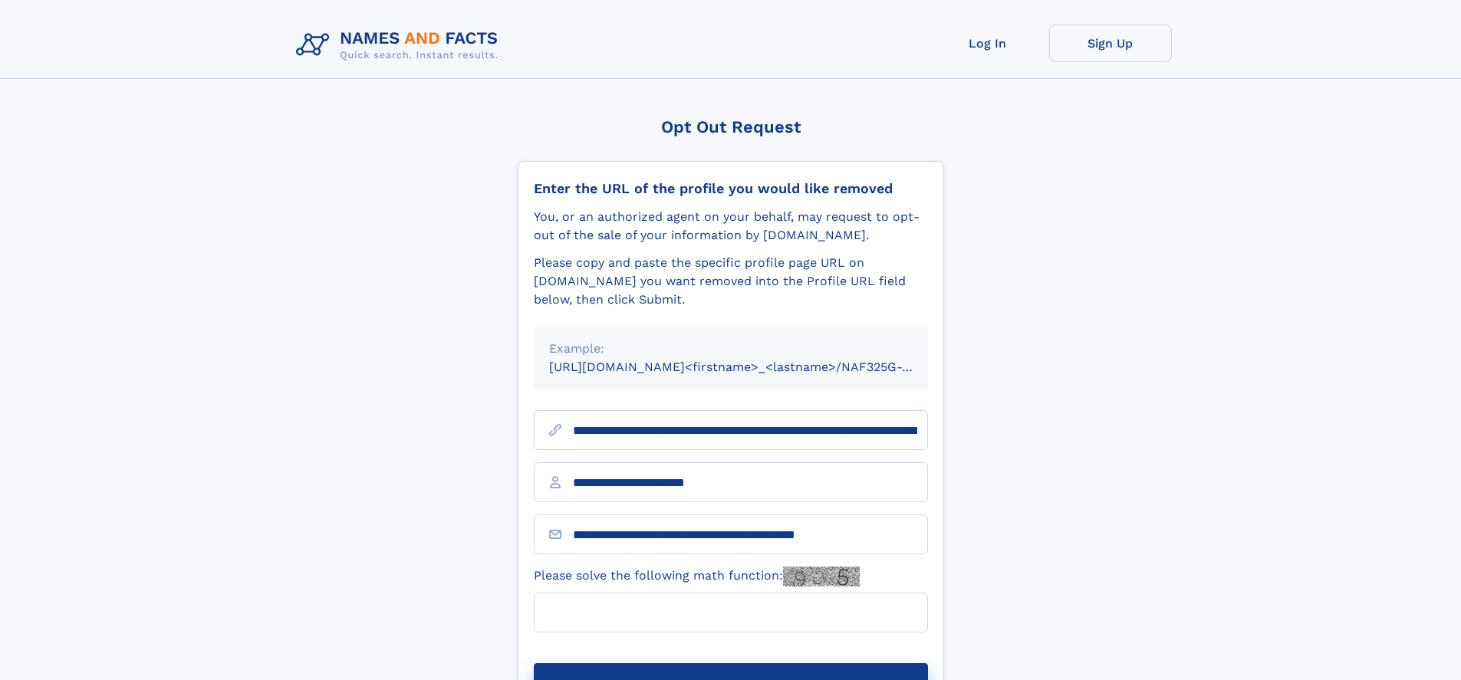 This screenshot has height=680, width=1461. I want to click on div: Example:, so click(731, 349).